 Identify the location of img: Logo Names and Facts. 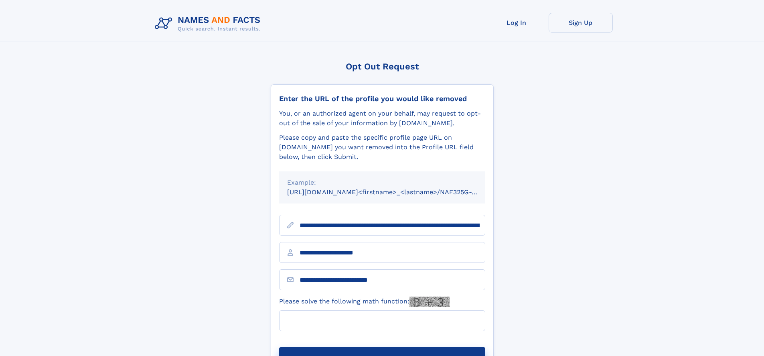
(209, 24).